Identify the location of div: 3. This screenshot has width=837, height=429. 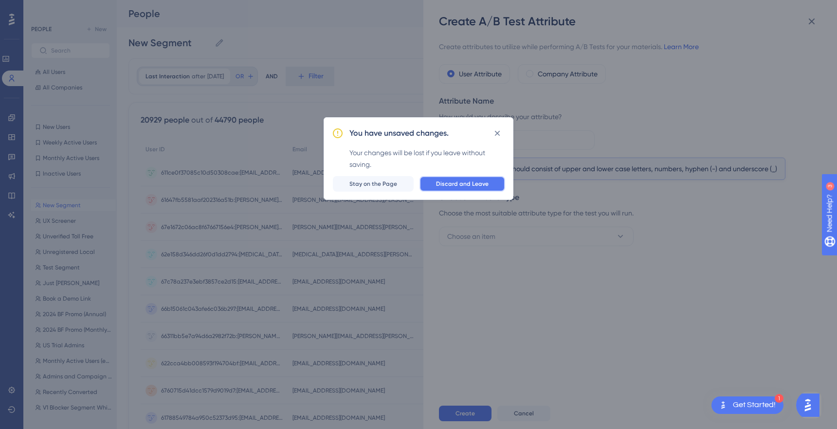
(69, 9).